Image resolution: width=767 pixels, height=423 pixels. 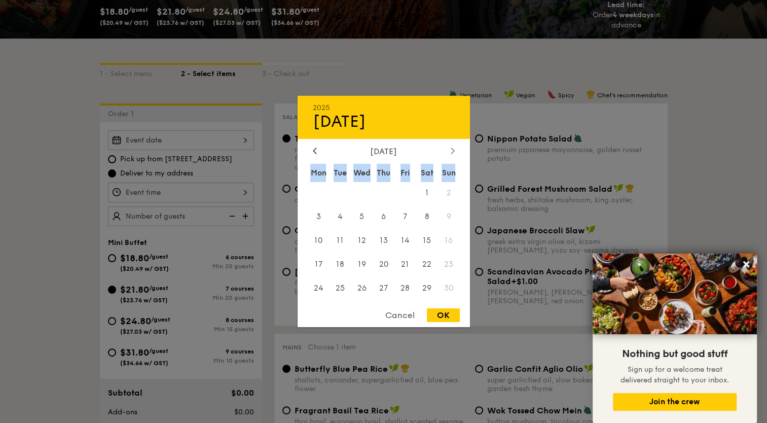 I want to click on span: 11, so click(x=340, y=240).